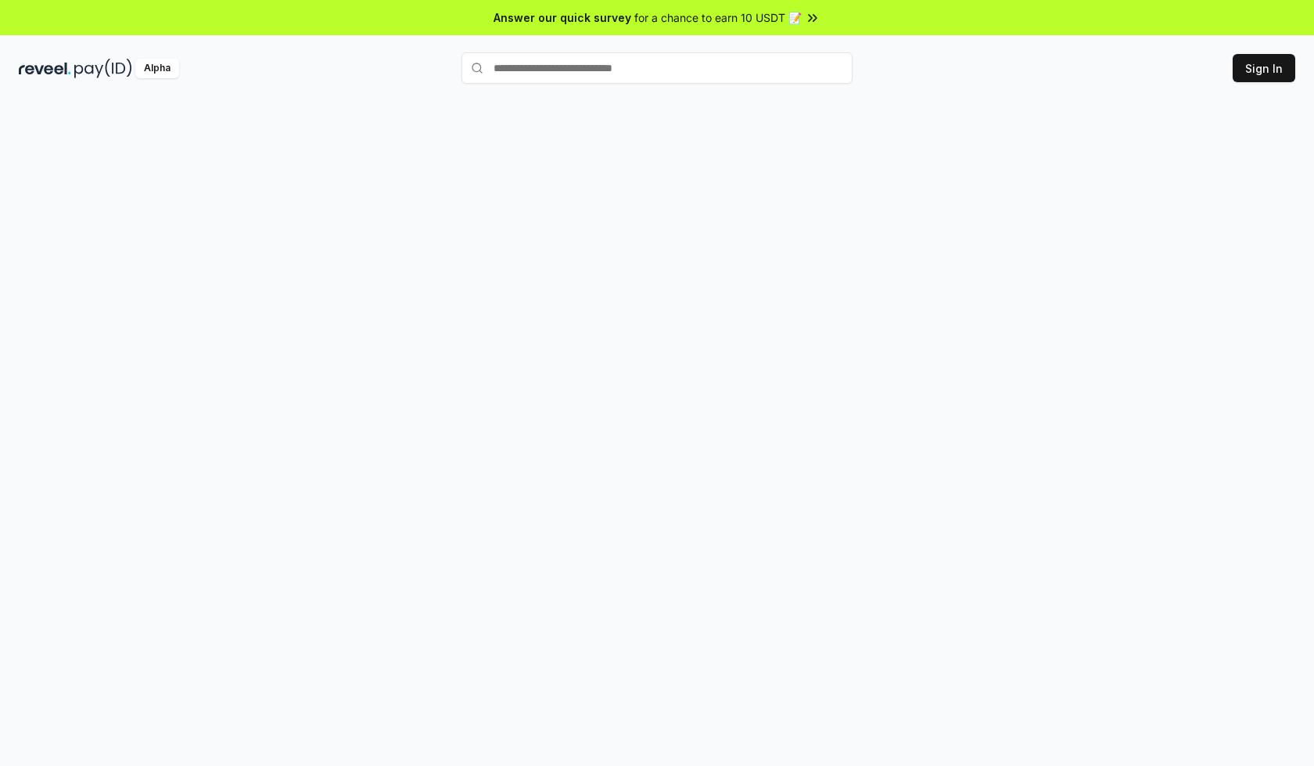 The image size is (1314, 766). I want to click on img: pay_id, so click(103, 68).